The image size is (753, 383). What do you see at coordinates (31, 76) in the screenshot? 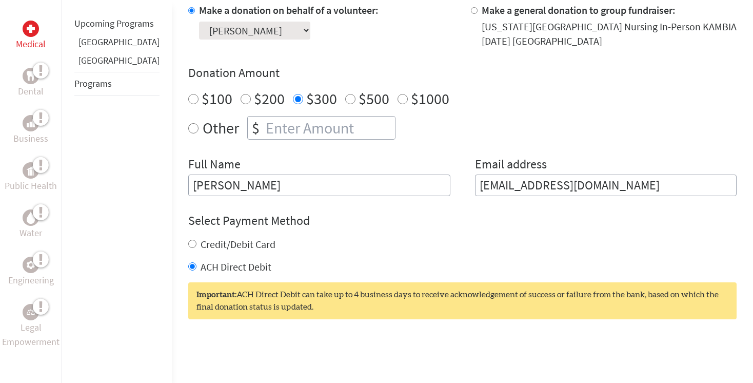
I see `div: Dental` at bounding box center [31, 76].